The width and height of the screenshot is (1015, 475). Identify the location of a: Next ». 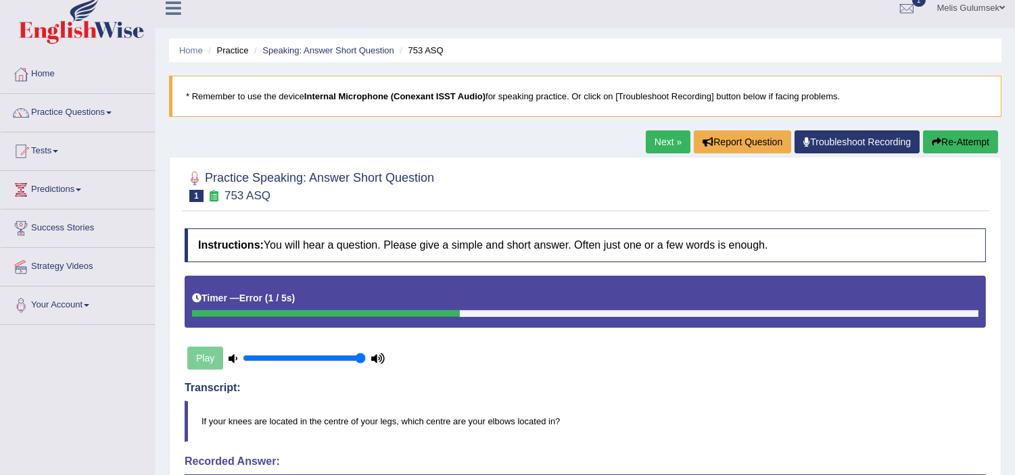
(668, 142).